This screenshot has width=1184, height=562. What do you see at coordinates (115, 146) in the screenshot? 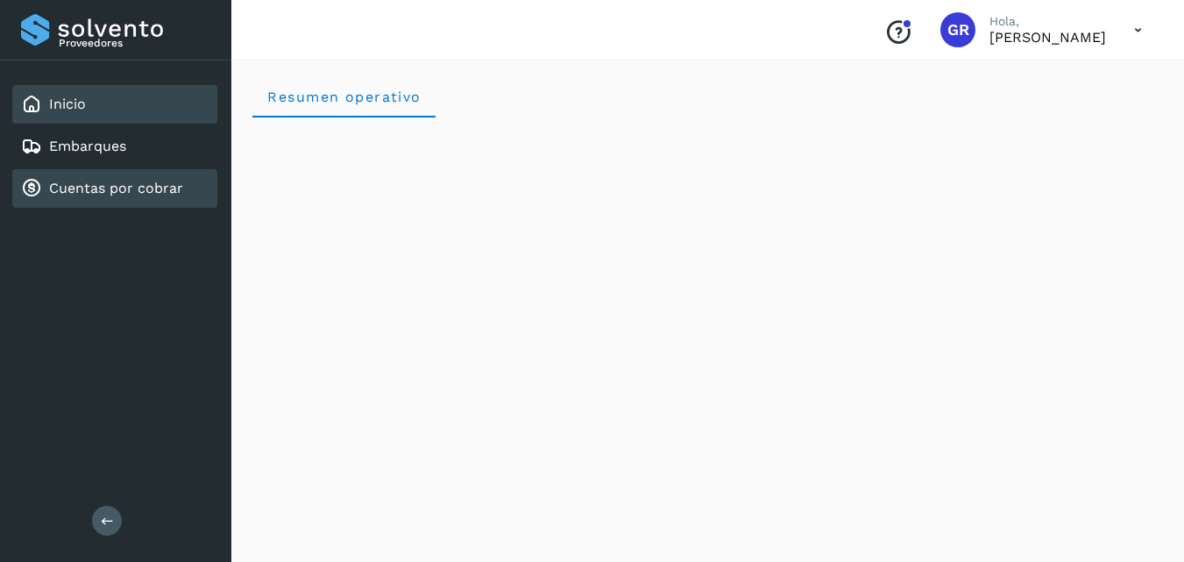
I see `div: Embarques` at bounding box center [115, 146].